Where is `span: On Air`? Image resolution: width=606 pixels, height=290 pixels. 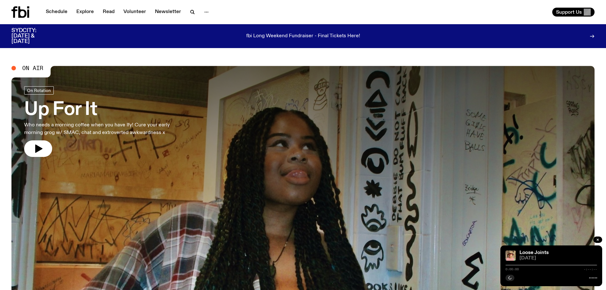
span: On Air is located at coordinates (33, 68).